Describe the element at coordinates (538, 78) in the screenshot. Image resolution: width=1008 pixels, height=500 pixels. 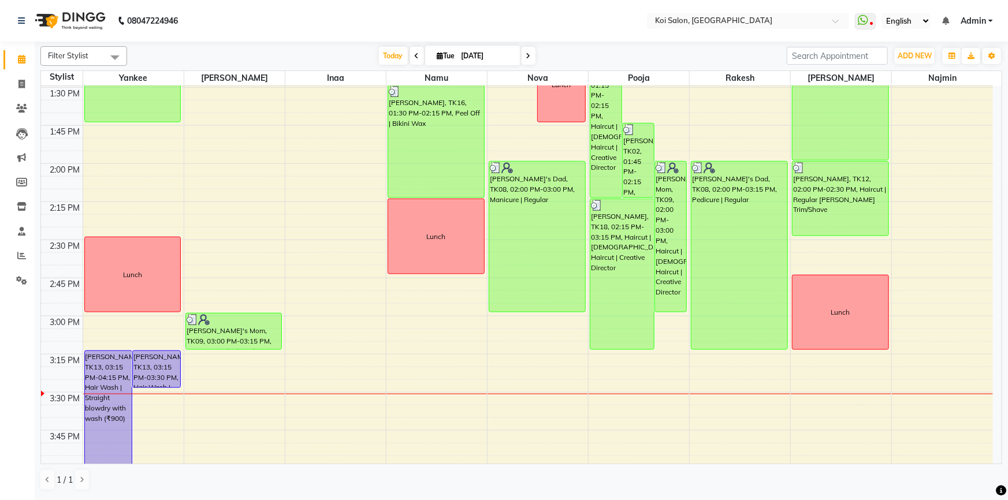
I see `span: Nova` at that location.